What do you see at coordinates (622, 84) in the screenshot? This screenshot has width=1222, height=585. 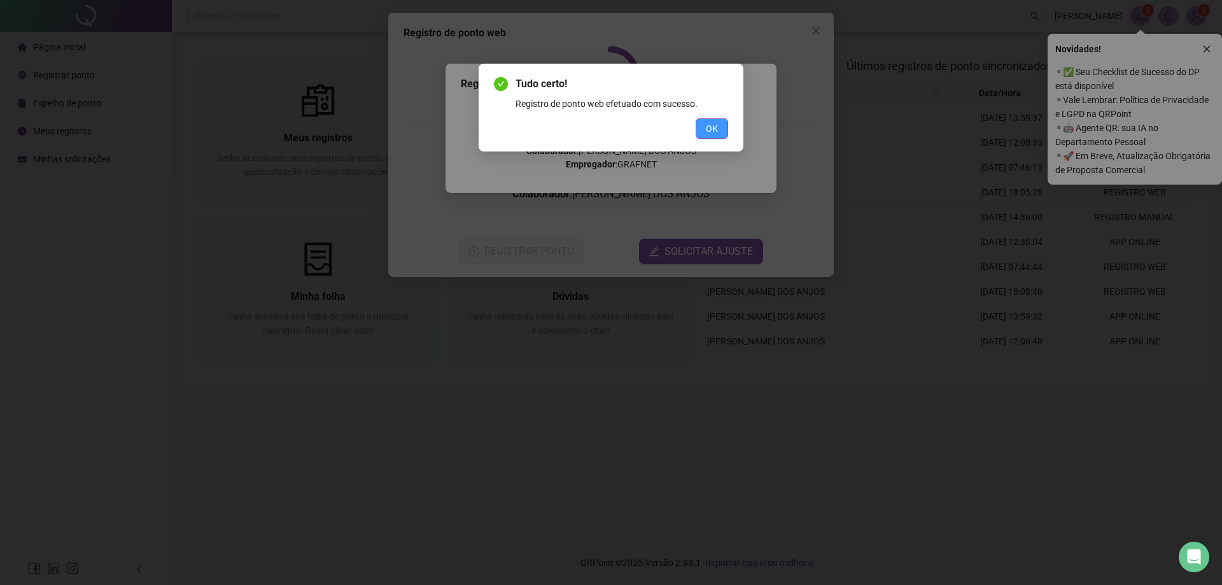 I see `span: Tudo certo!` at bounding box center [622, 84].